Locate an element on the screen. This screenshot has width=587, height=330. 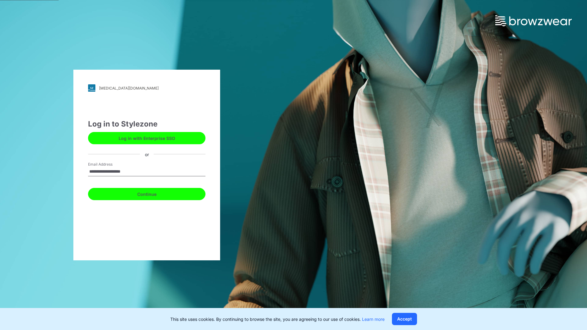
button: Accept is located at coordinates (404, 319).